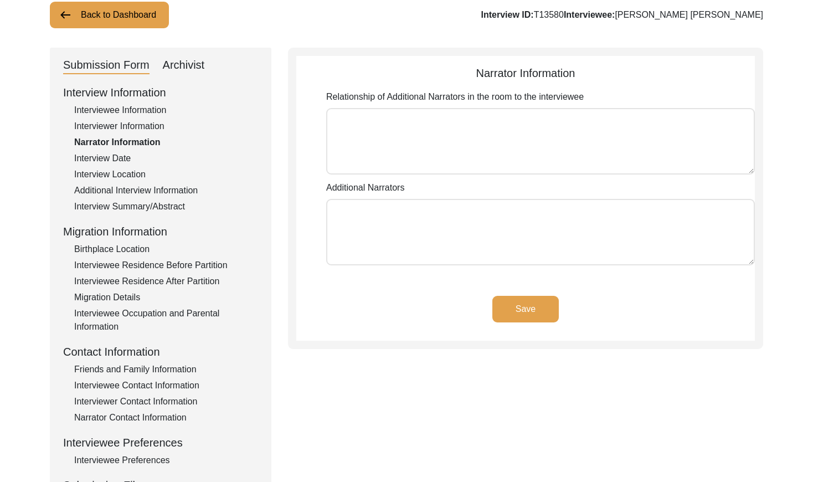  I want to click on div: Interviewee Information, so click(166, 110).